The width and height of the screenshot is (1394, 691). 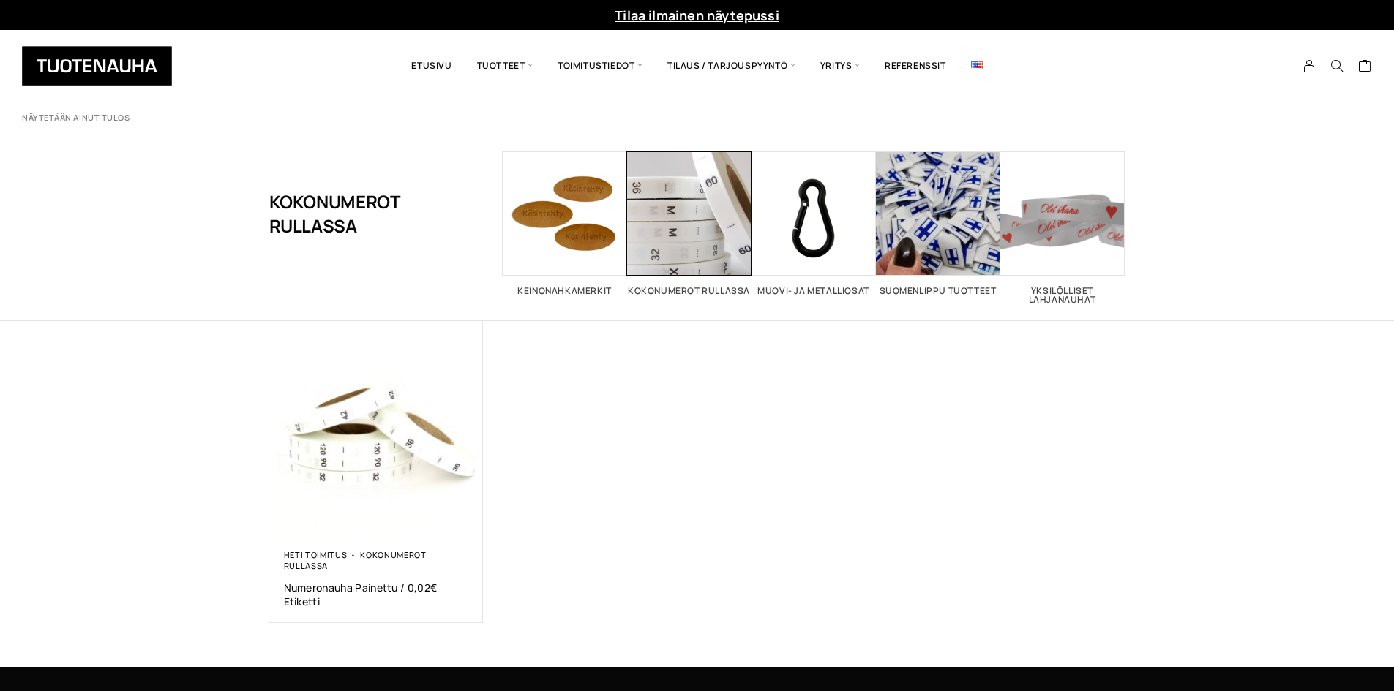 I want to click on span: Numeronauha Painettu / 0,02€ Etiketti, so click(x=376, y=595).